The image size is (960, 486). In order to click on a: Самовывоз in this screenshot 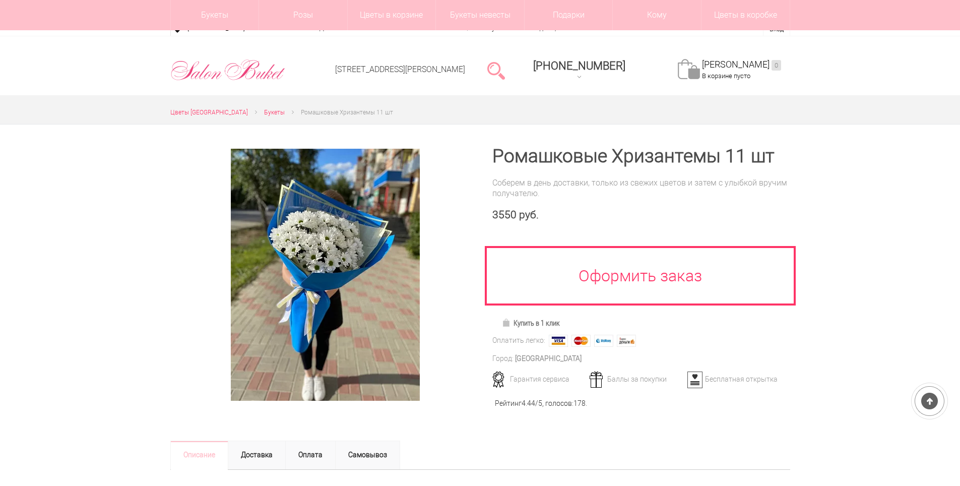, I will do `click(367, 455)`.